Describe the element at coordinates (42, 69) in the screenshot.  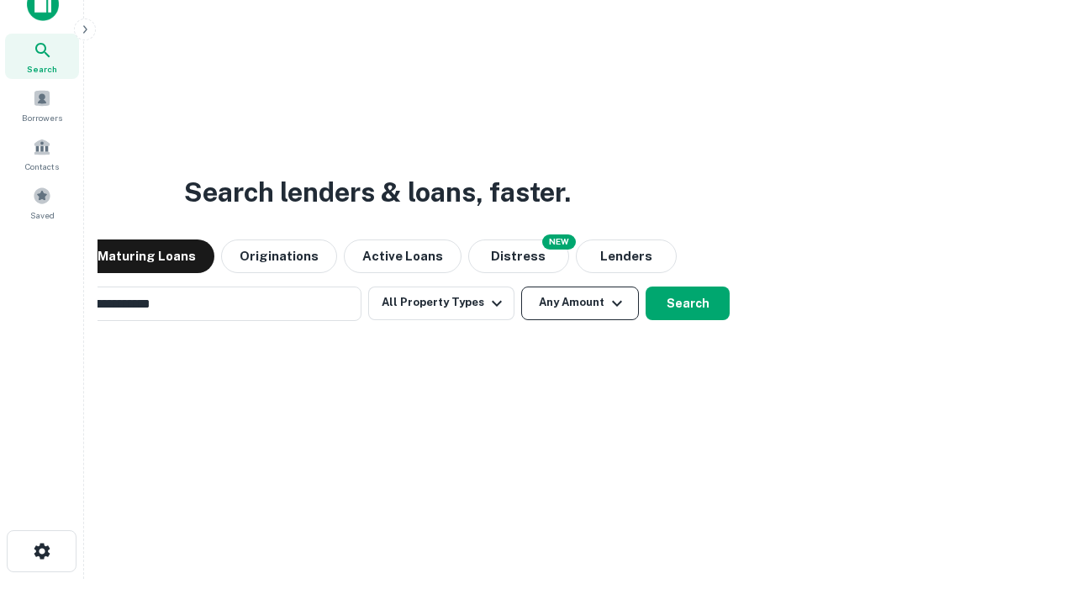
I see `span: Search` at that location.